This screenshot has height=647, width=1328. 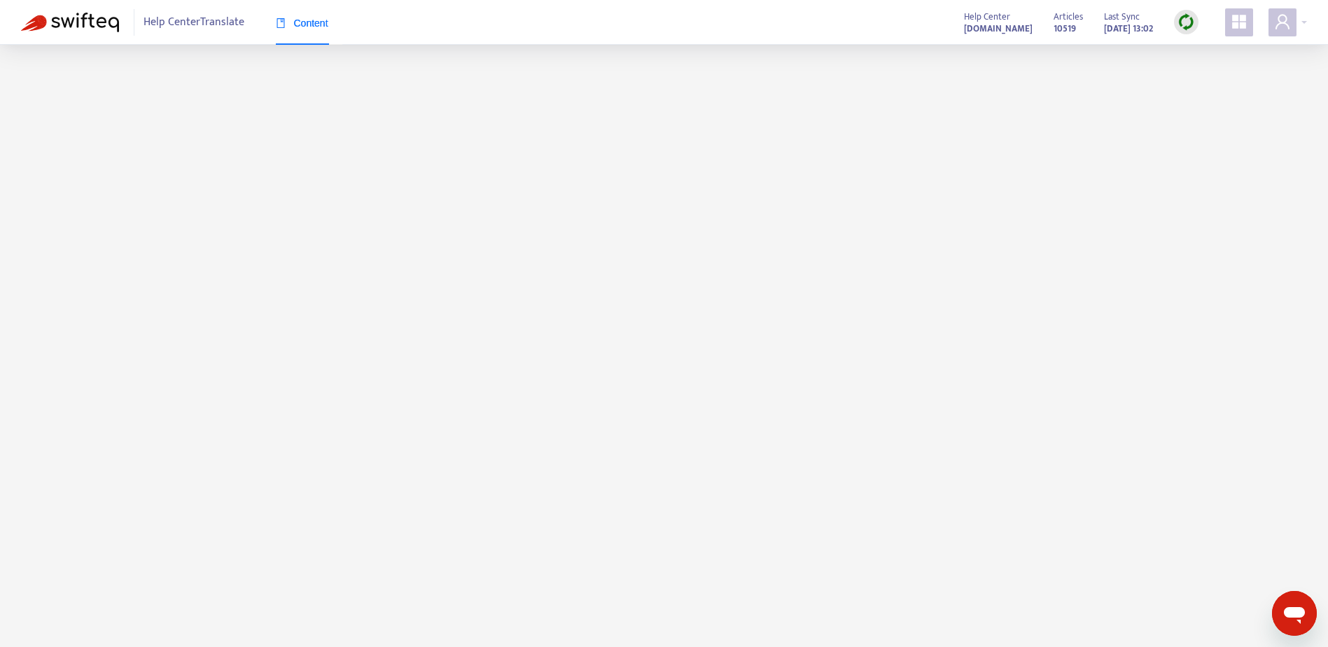 What do you see at coordinates (70, 22) in the screenshot?
I see `img: Swifteq` at bounding box center [70, 22].